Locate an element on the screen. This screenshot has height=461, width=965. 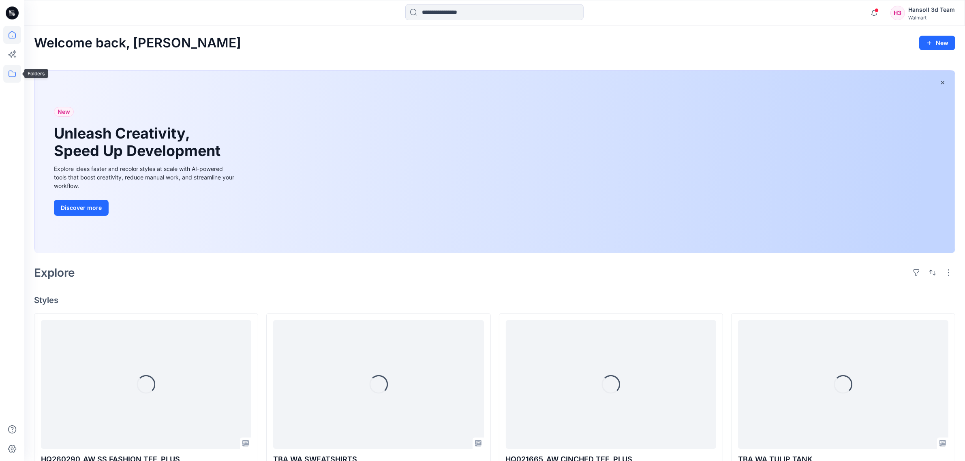
h1: Unleash Creativity, Speed Up Development is located at coordinates (139, 142).